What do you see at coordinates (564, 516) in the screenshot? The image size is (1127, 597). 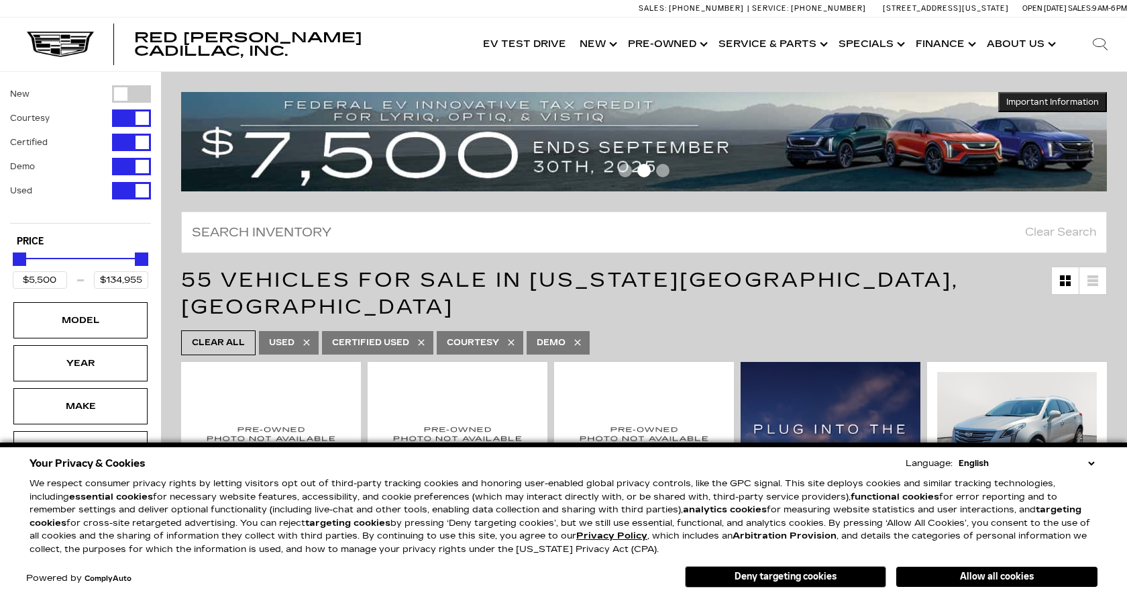 I see `p: We respect consumer privacy rights by letting visitors opt out of third-party tracking cookies an...` at bounding box center [564, 516].